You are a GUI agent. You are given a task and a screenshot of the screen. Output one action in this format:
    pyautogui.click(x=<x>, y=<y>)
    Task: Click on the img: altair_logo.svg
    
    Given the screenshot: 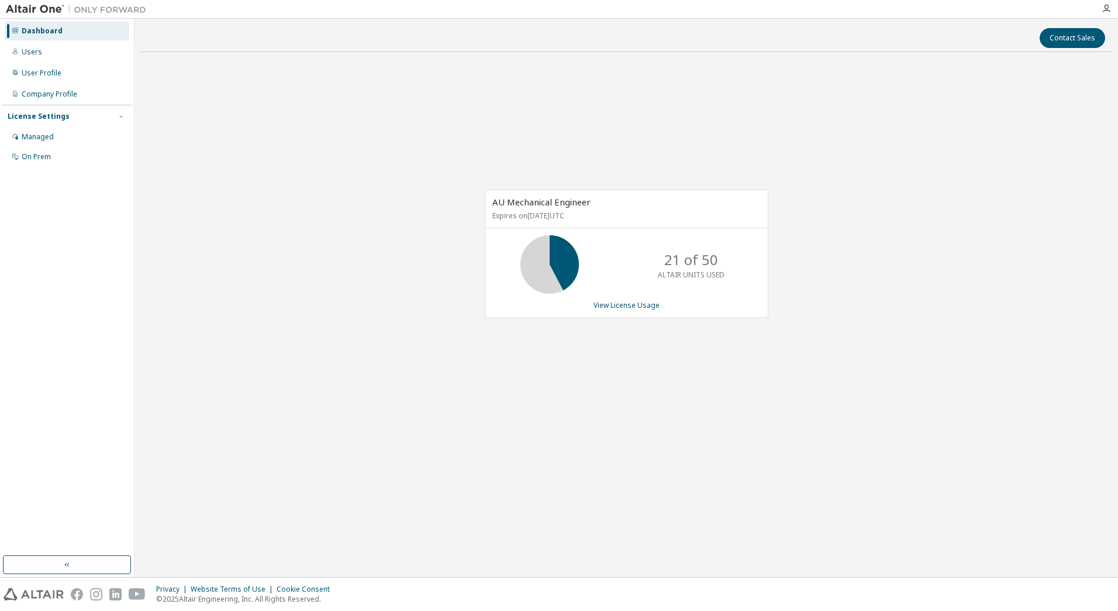 What is the action you would take?
    pyautogui.click(x=33, y=594)
    